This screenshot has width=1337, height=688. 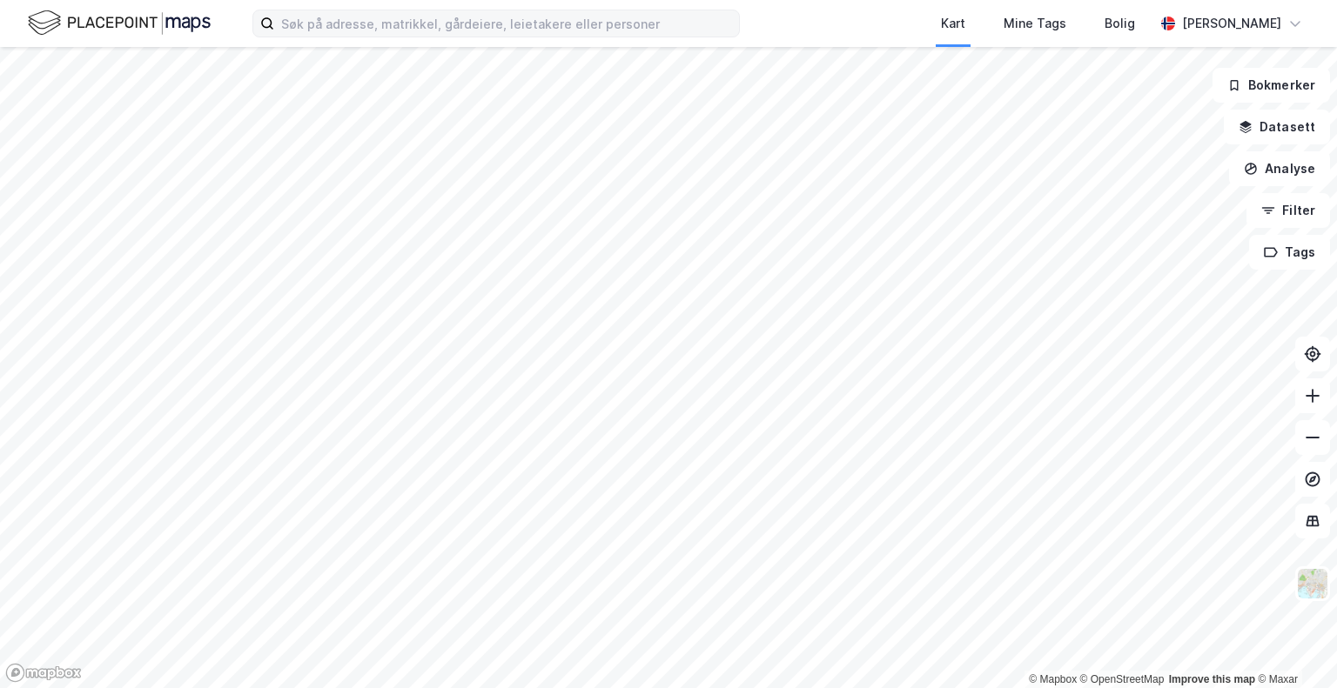 What do you see at coordinates (953, 23) in the screenshot?
I see `div: Kart` at bounding box center [953, 23].